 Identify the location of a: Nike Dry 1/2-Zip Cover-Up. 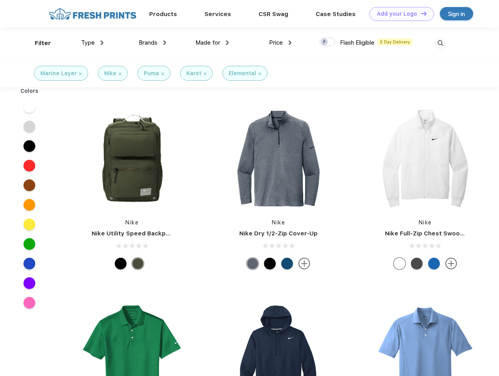
(279, 234).